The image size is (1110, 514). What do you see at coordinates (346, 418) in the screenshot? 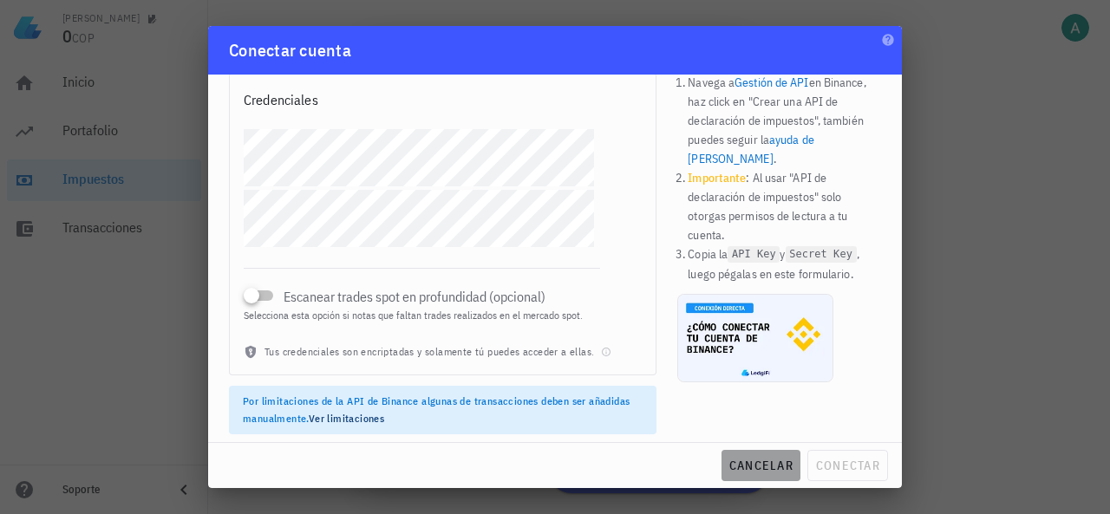
I see `a: Ver limitaciones` at bounding box center [346, 418].